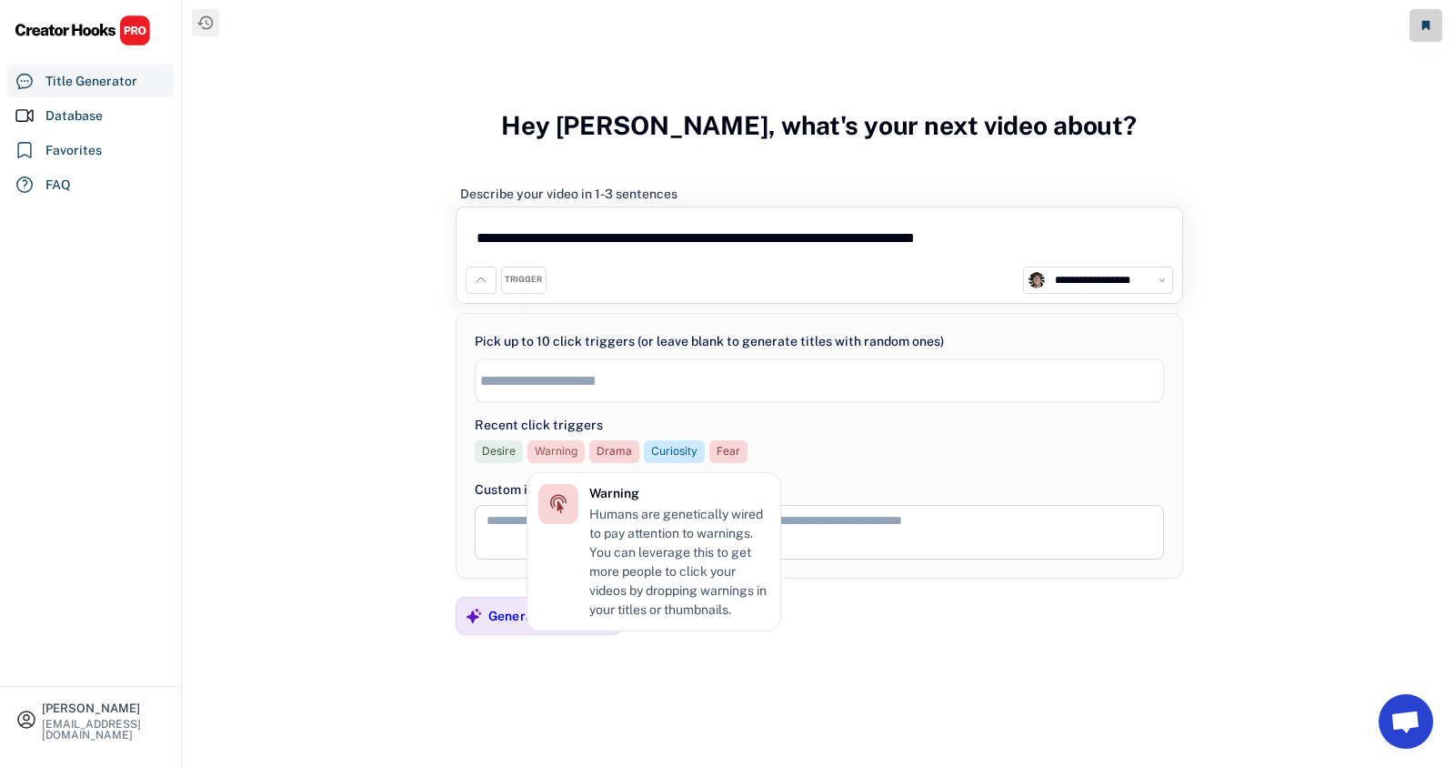 The width and height of the screenshot is (1455, 767). Describe the element at coordinates (614, 451) in the screenshot. I see `div: Drama` at that location.